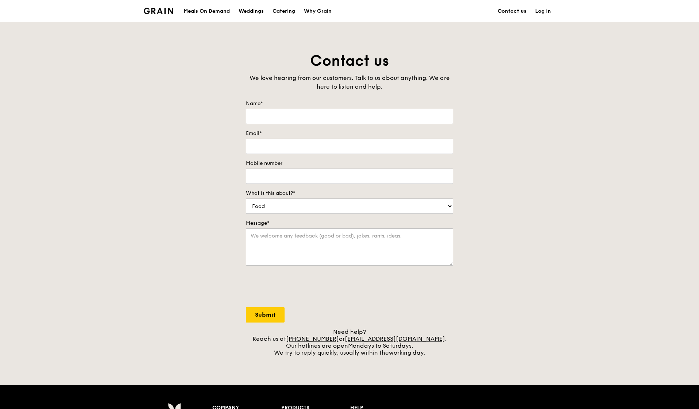  I want to click on a: Contact us, so click(512, 11).